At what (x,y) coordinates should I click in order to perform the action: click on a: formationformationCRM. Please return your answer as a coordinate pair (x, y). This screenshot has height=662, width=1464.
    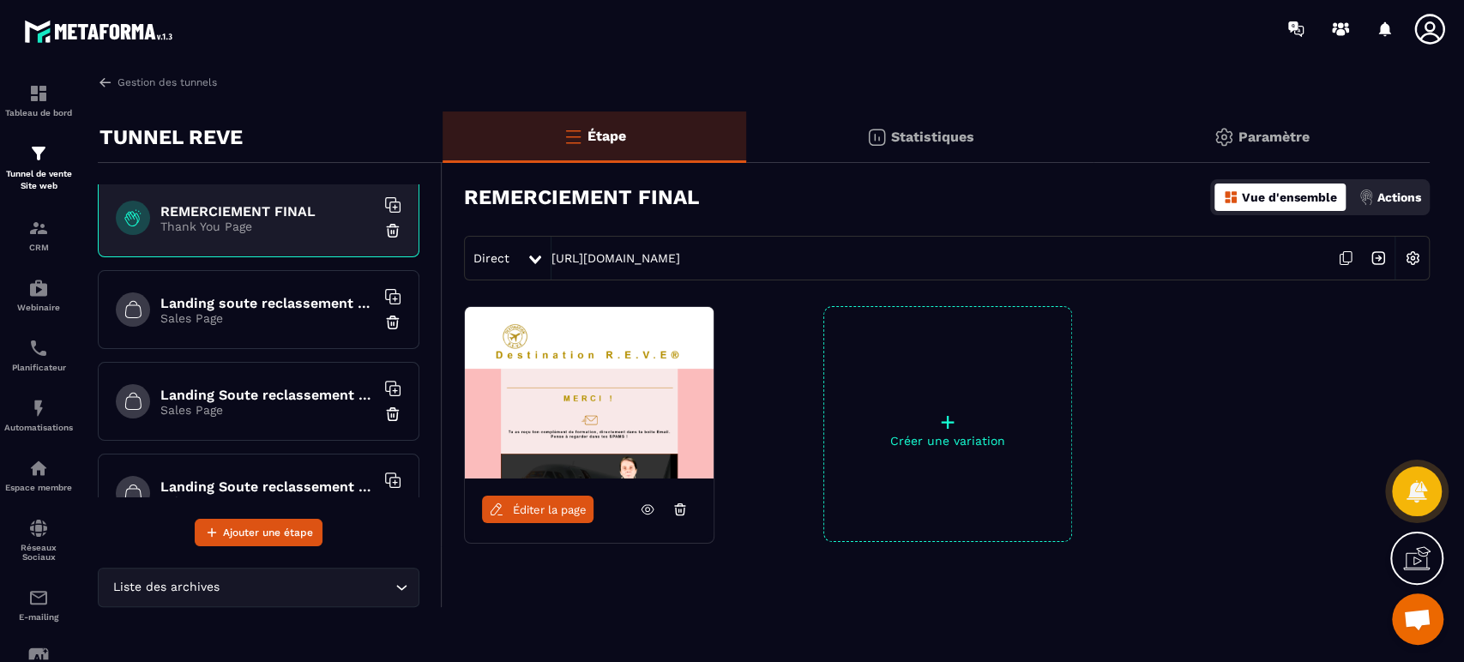
    Looking at the image, I should click on (39, 235).